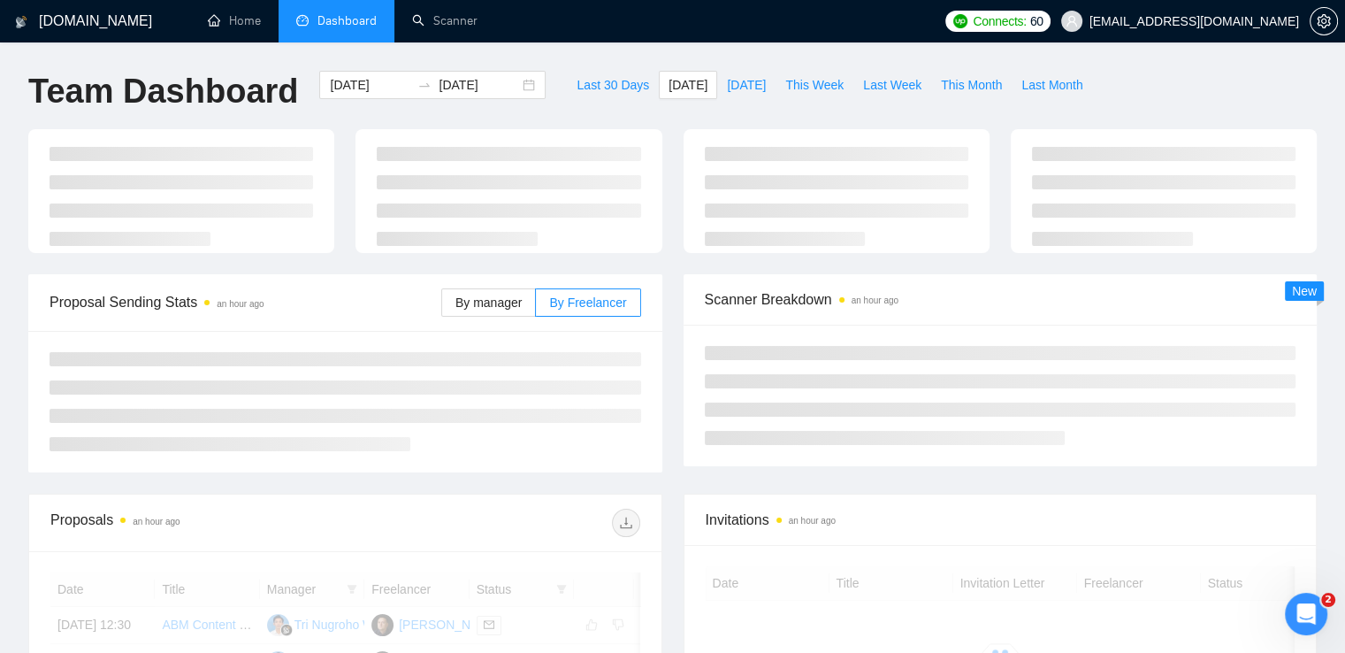  Describe the element at coordinates (1000, 299) in the screenshot. I see `span: Scanner Breakdown` at that location.